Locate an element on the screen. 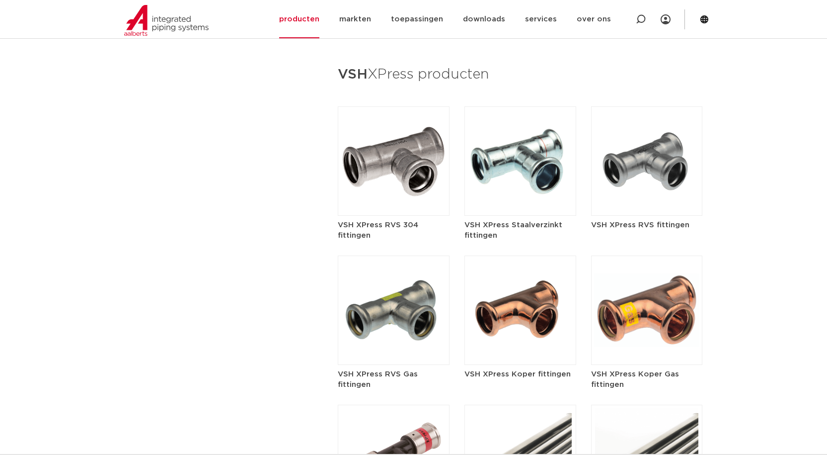 The image size is (827, 455). a: VSH XPress Koper Gas fittingen is located at coordinates (647, 348).